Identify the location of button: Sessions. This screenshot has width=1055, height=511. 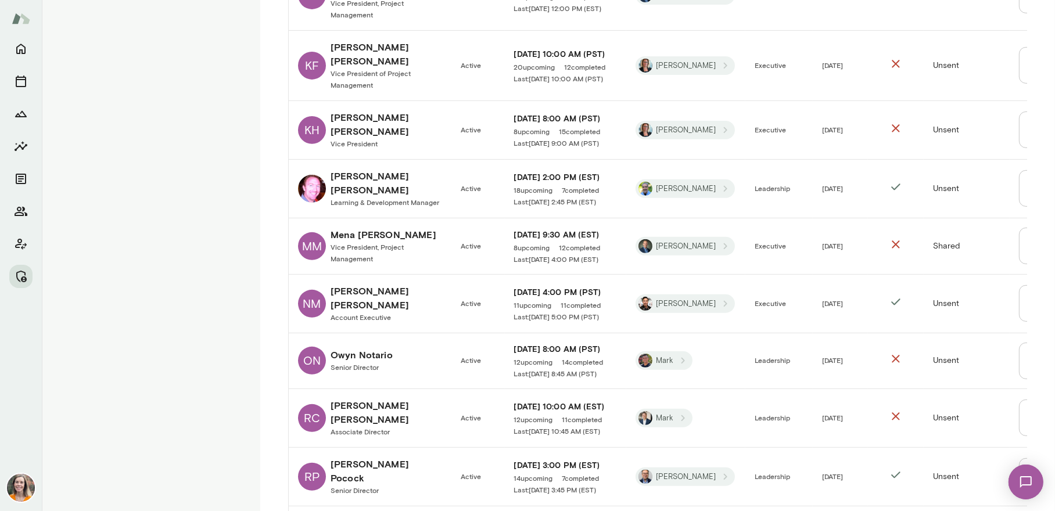
(21, 81).